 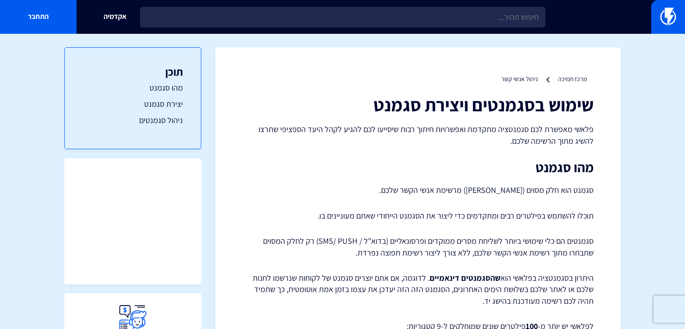 I want to click on p: פלאשי מאפשרת לכם סגמנטציה מתקדמת ואפשרויות חיתוך רבות שיסייעו לכם להגיע לקהל היעד הספציפי שתרצו ל..., so click(x=418, y=135).